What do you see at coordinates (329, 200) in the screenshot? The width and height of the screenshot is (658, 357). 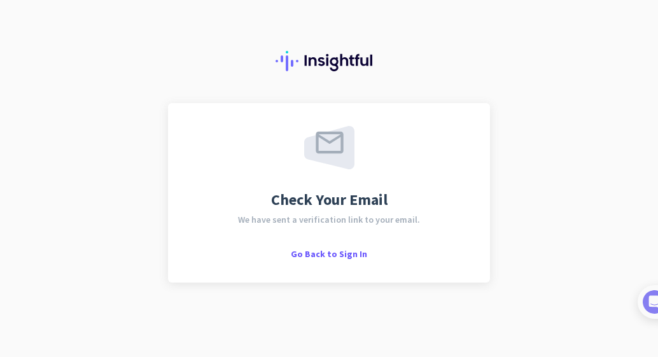 I see `span: Check Your Email` at bounding box center [329, 200].